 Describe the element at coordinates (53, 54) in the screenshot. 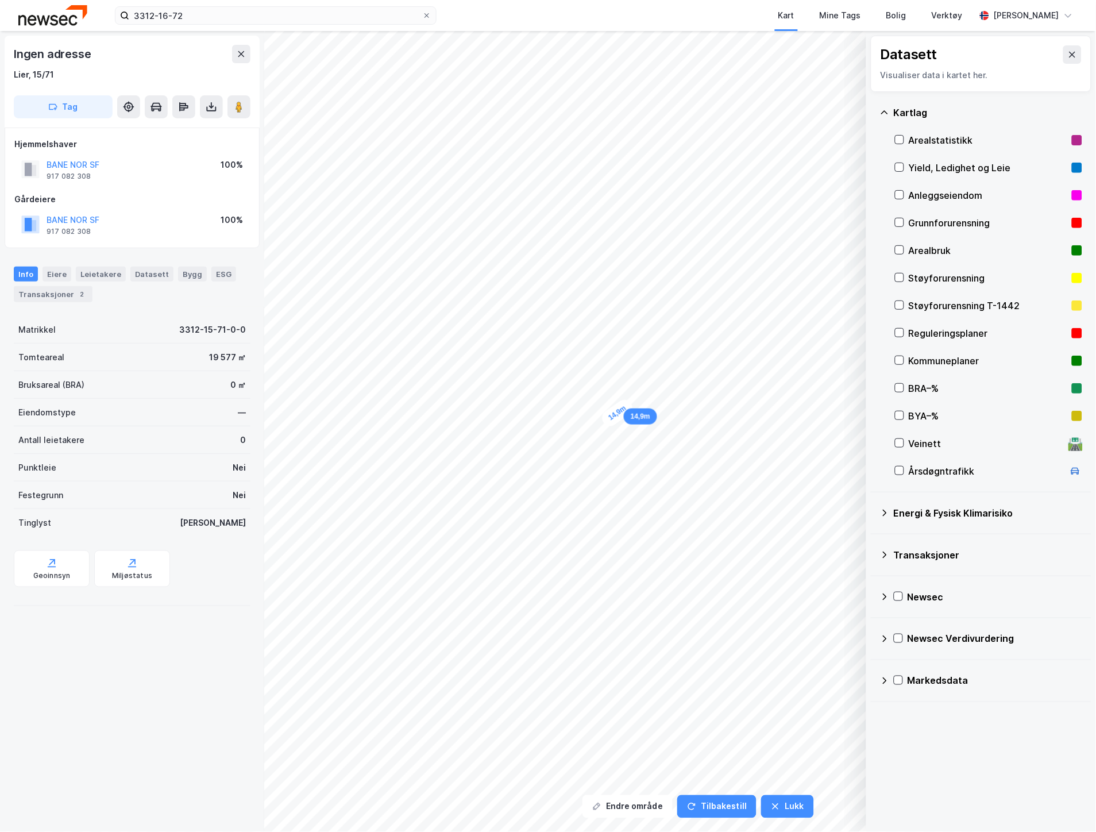

I see `div: Ingen adresse` at that location.